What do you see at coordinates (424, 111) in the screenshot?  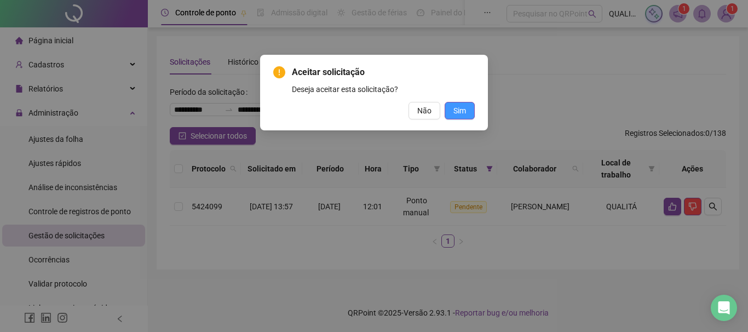 I see `span: Não` at bounding box center [424, 111].